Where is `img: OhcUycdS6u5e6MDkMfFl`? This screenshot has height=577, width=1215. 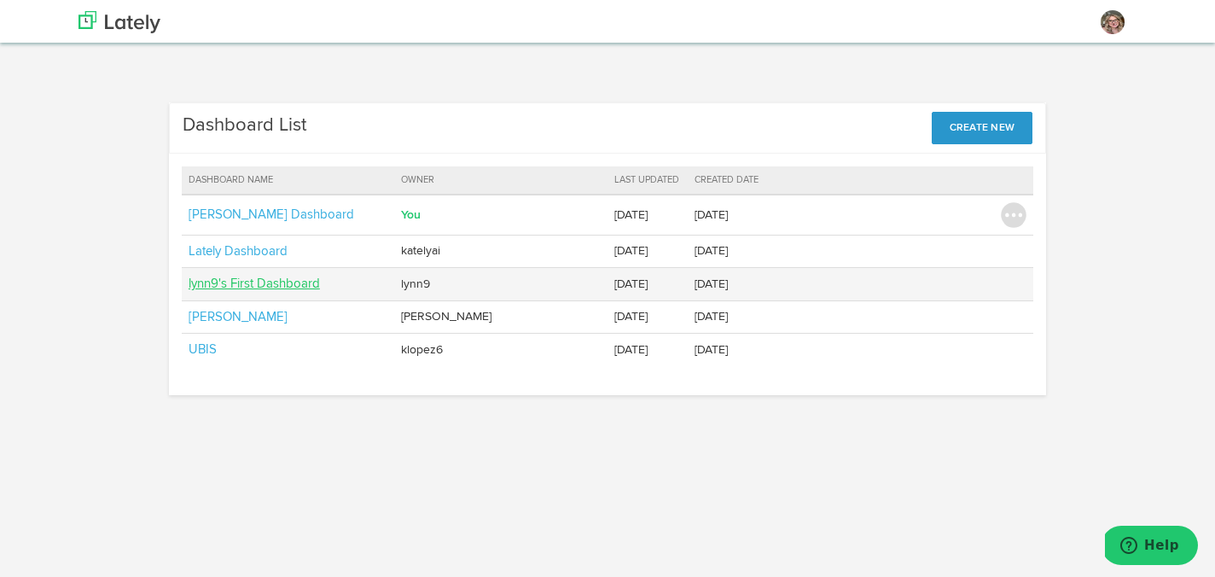 img: OhcUycdS6u5e6MDkMfFl is located at coordinates (1113, 22).